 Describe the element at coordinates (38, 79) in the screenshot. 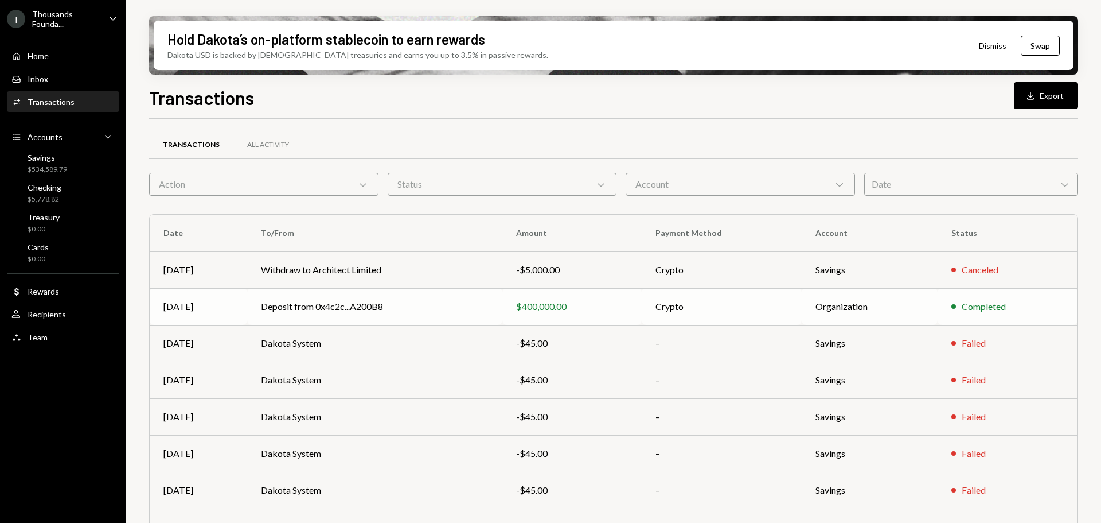

I see `div: Inbox` at that location.